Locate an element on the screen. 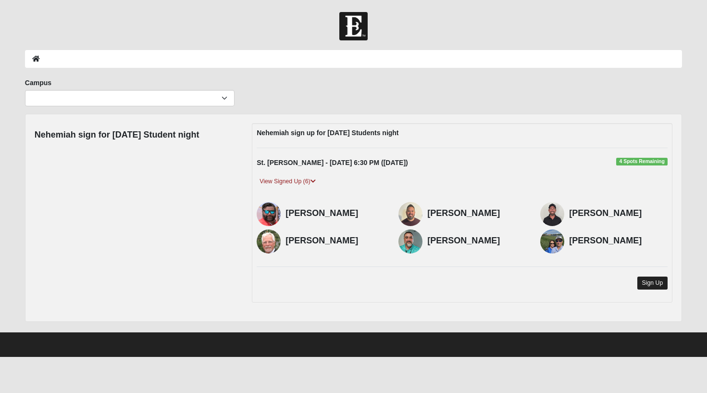  img: Church of Eleven22 Logo is located at coordinates (353, 26).